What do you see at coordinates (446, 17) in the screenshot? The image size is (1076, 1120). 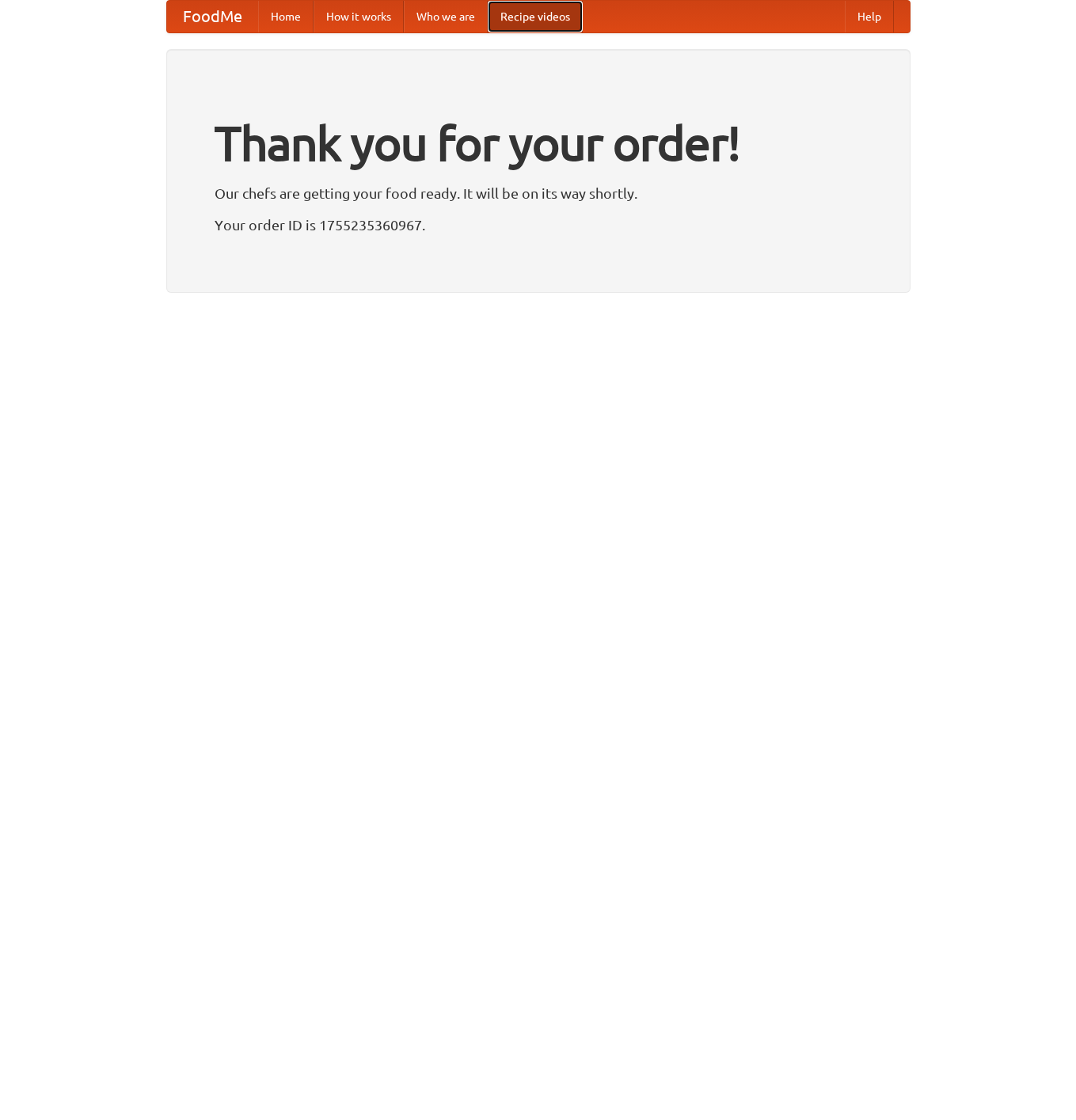 I see `a: Who we are` at bounding box center [446, 17].